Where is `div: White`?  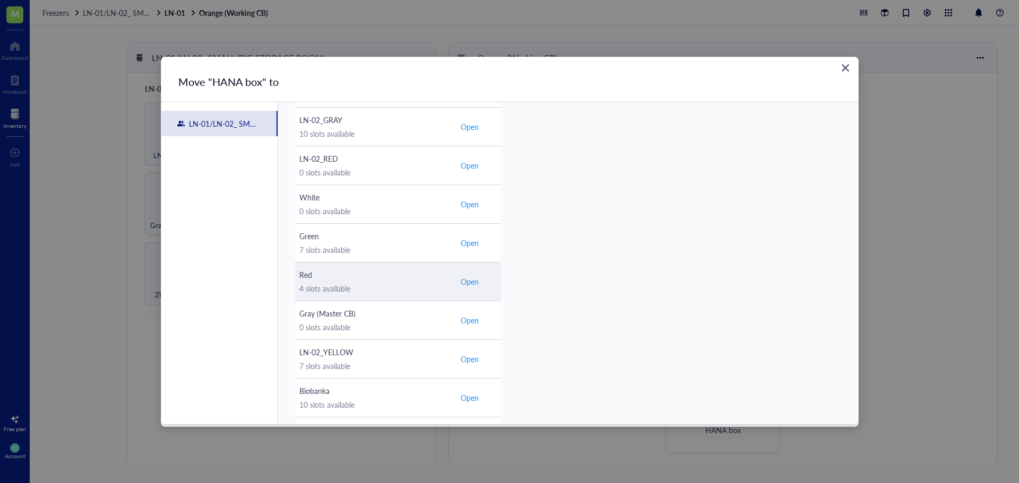
div: White is located at coordinates (375, 197).